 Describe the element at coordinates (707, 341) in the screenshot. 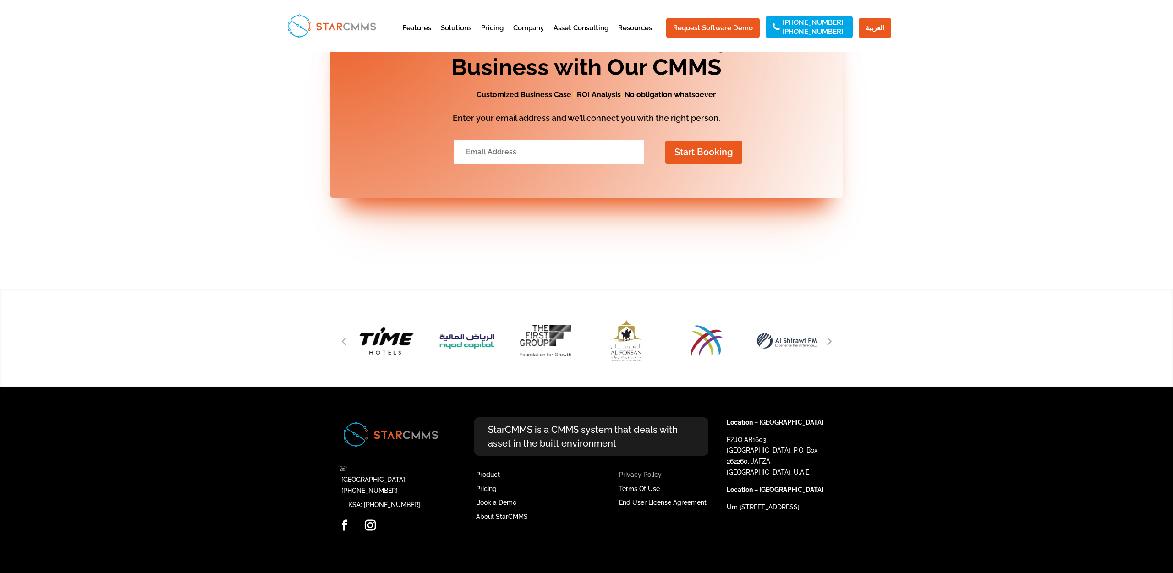

I see `img: Nesma Telecom & Technology Logo` at that location.